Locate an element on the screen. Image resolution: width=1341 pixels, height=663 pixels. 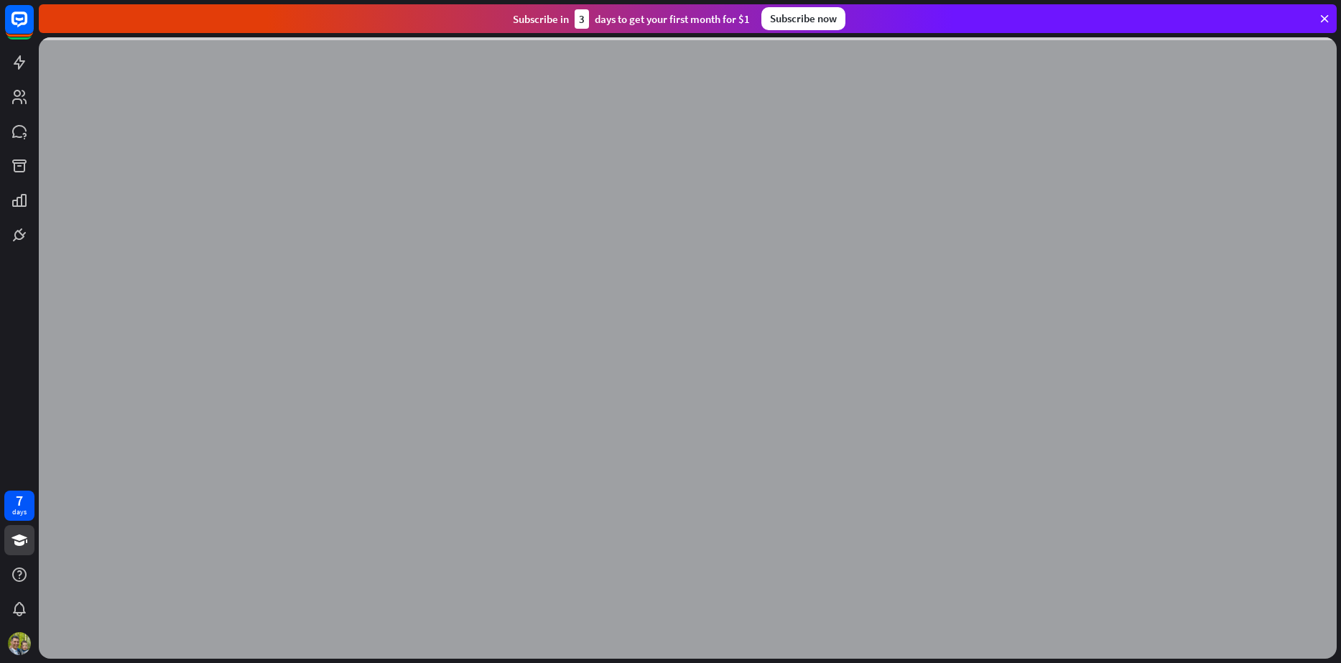
div: days is located at coordinates (19, 512).